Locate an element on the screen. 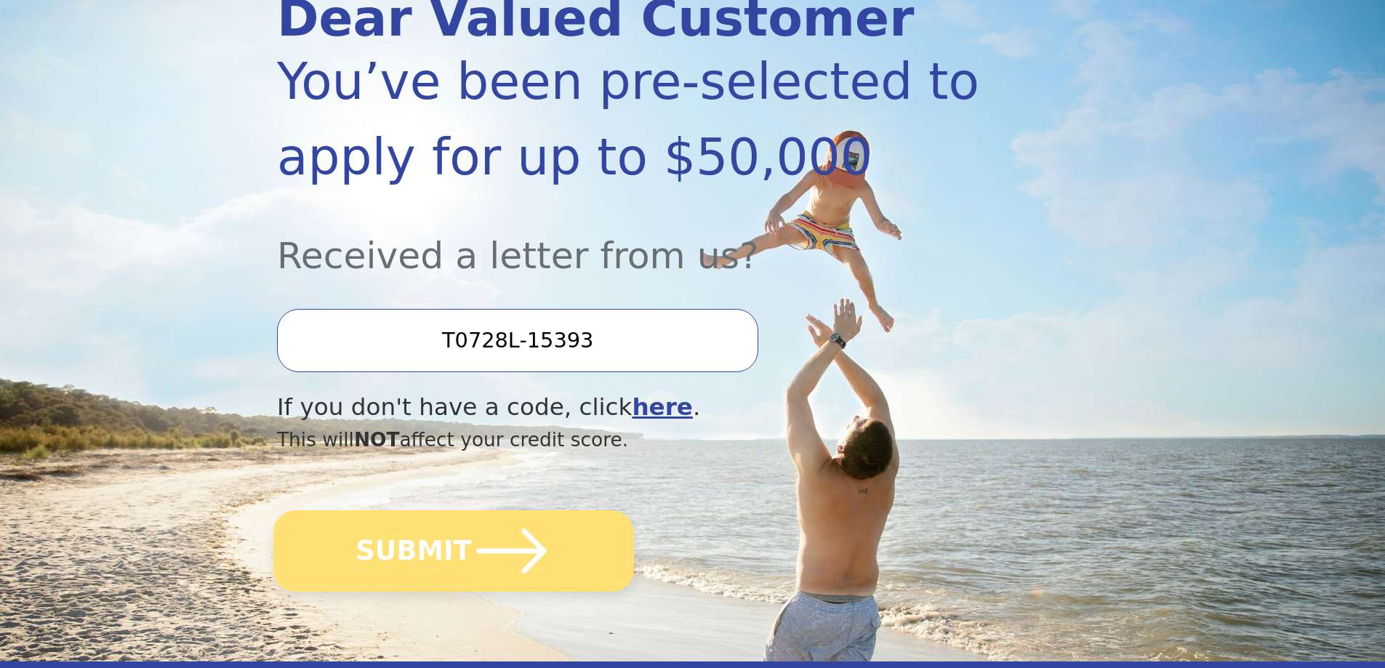  a: here is located at coordinates (662, 407).